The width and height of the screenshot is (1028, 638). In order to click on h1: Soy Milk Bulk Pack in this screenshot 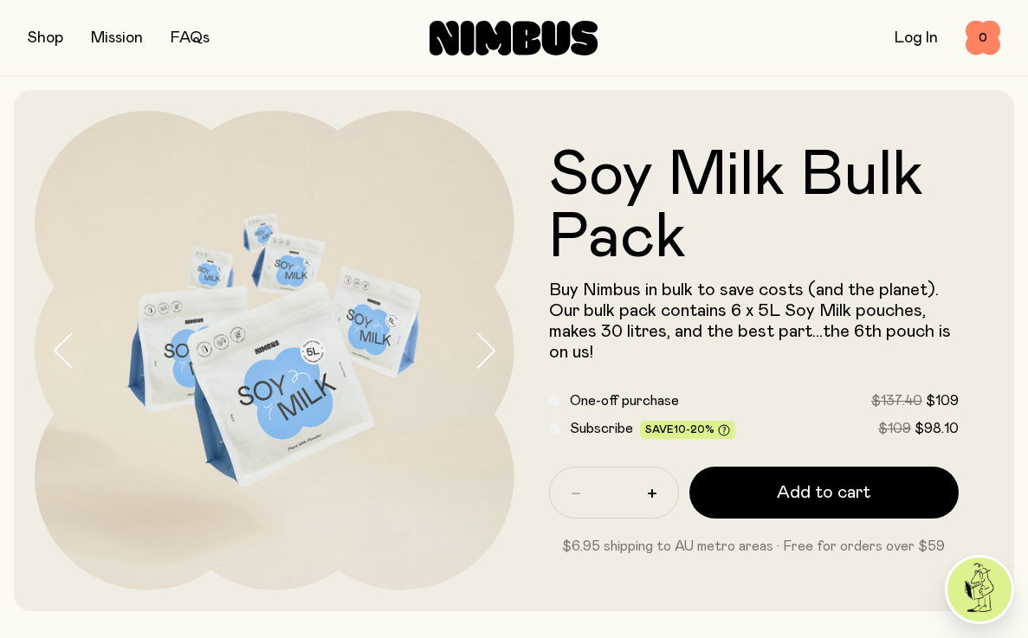, I will do `click(754, 207)`.